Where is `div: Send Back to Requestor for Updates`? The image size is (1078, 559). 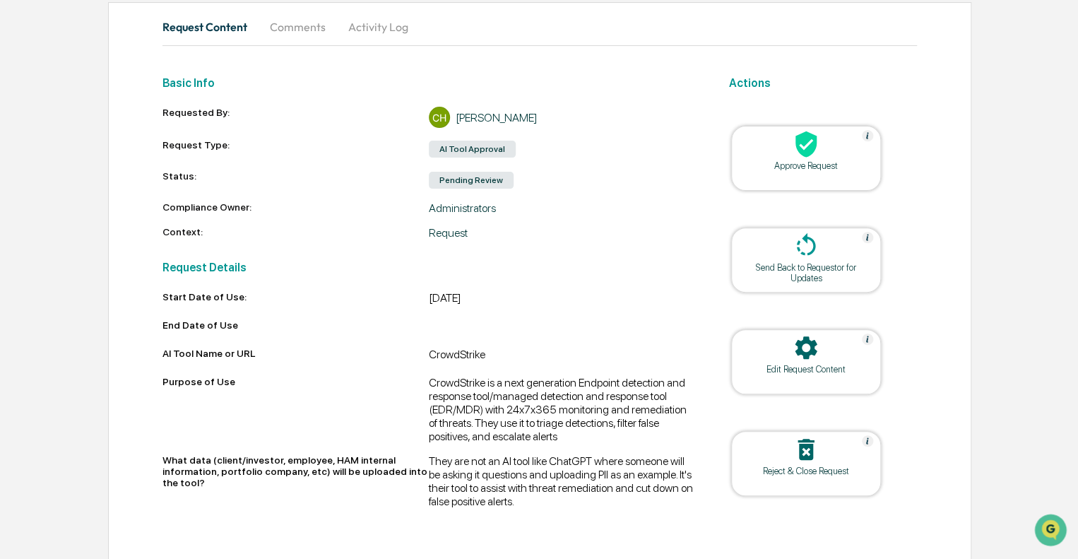 div: Send Back to Requestor for Updates is located at coordinates (806, 273).